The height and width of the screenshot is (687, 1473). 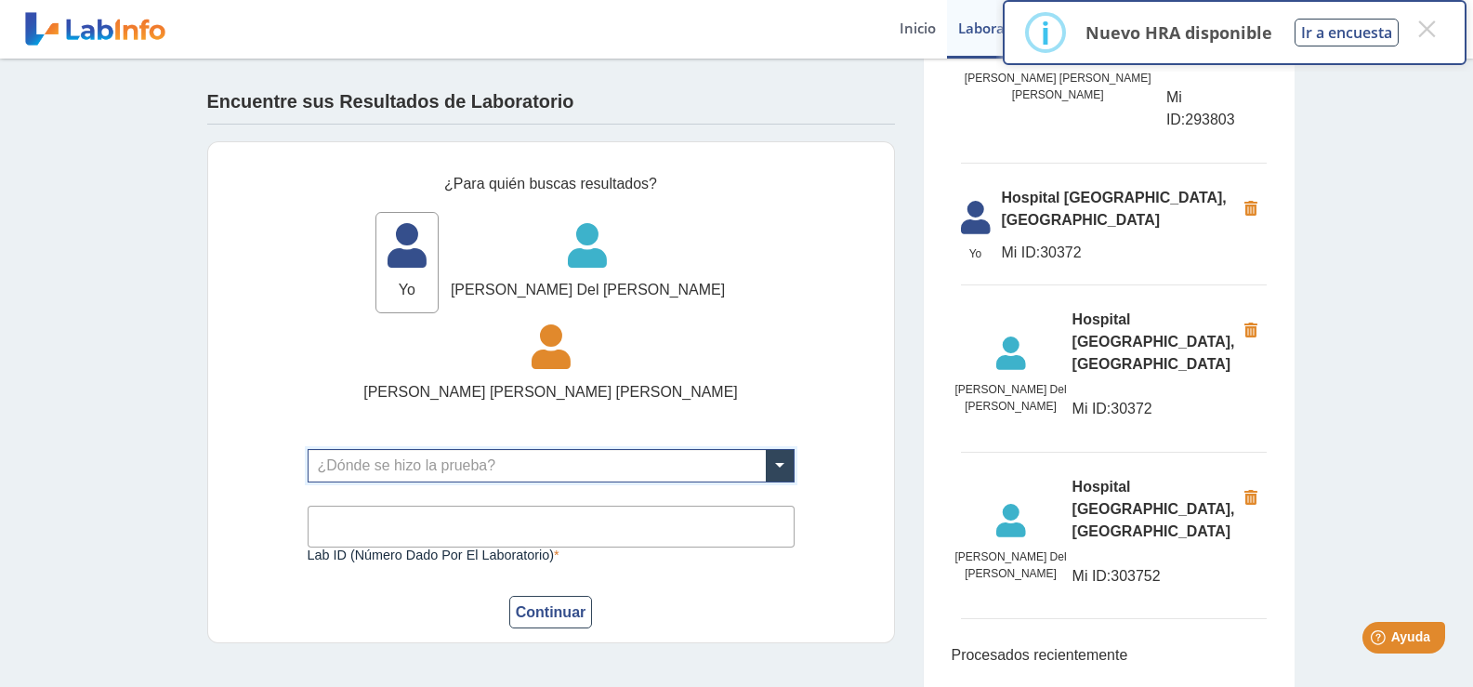 I want to click on span: Procesados recientemente, so click(x=1109, y=655).